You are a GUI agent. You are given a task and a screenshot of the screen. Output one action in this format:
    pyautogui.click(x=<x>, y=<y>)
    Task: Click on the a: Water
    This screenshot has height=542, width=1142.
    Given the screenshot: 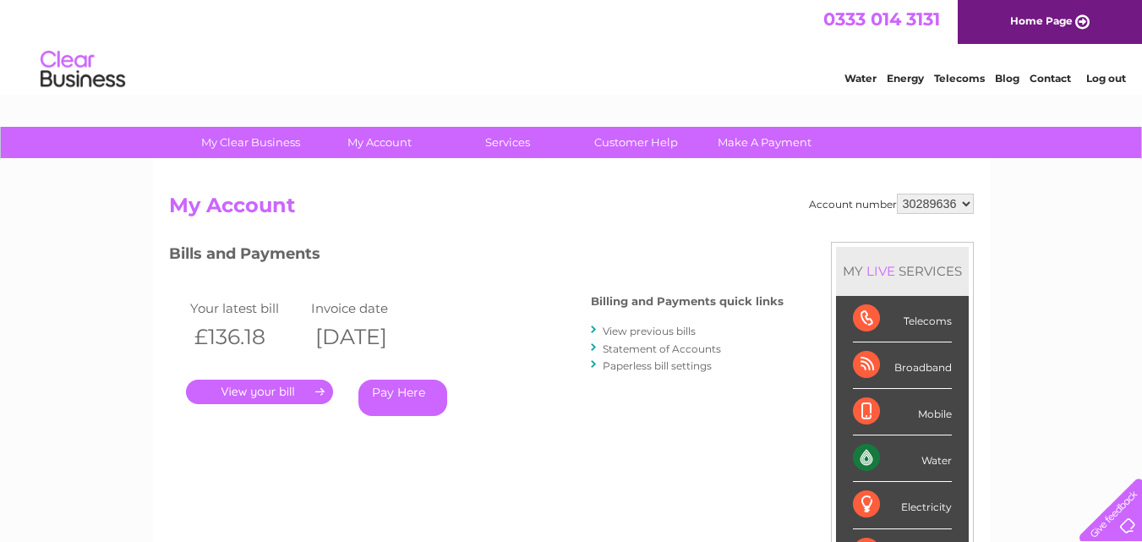 What is the action you would take?
    pyautogui.click(x=860, y=78)
    